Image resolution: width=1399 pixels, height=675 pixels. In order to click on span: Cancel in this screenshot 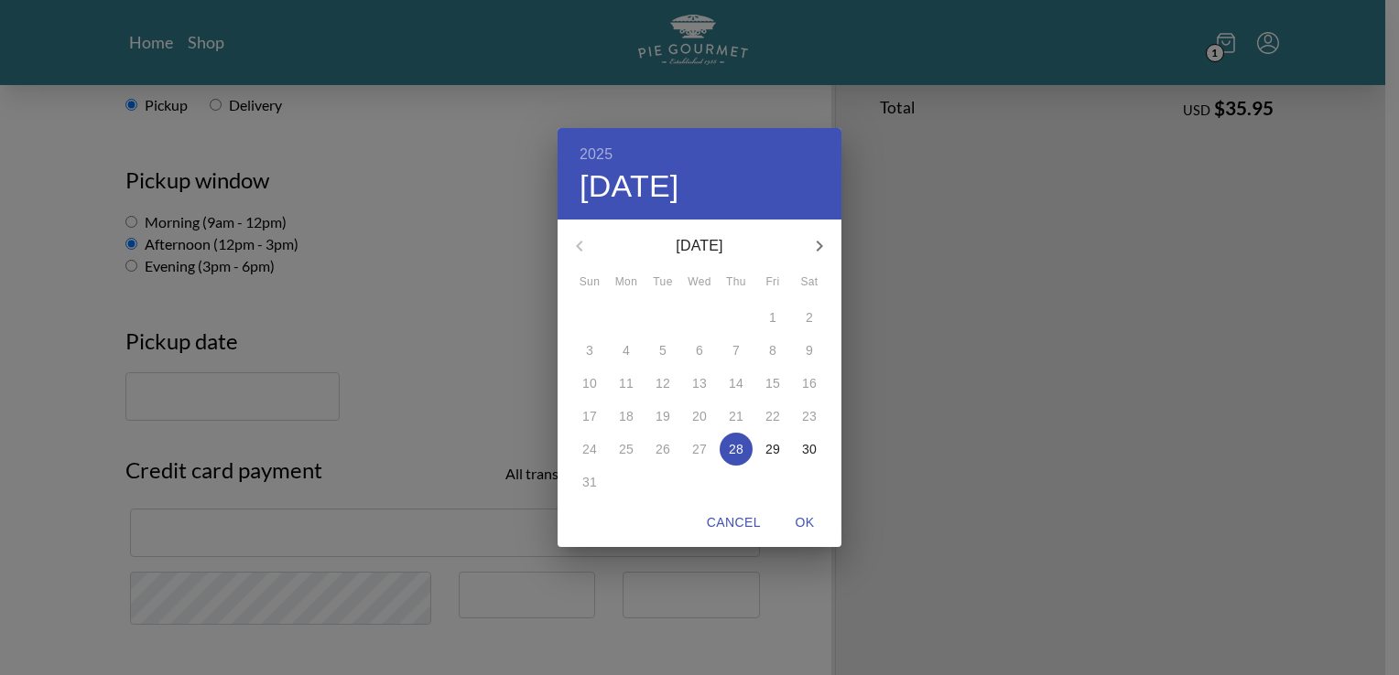, I will do `click(733, 523)`.